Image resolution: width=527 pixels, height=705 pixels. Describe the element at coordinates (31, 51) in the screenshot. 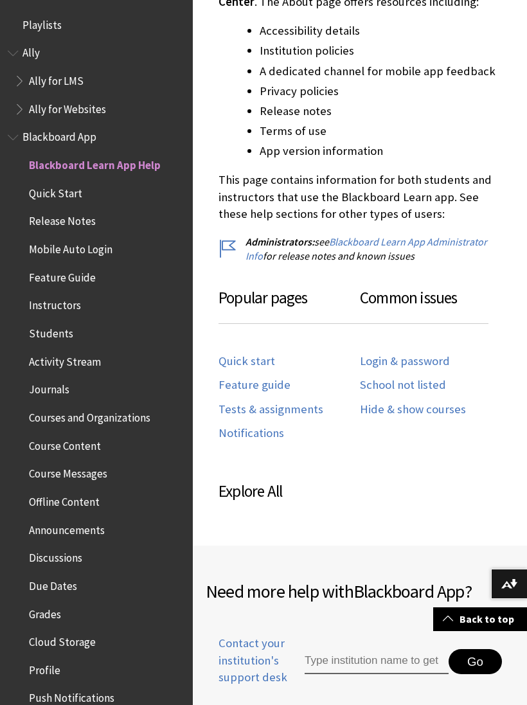

I see `span: Ally` at that location.